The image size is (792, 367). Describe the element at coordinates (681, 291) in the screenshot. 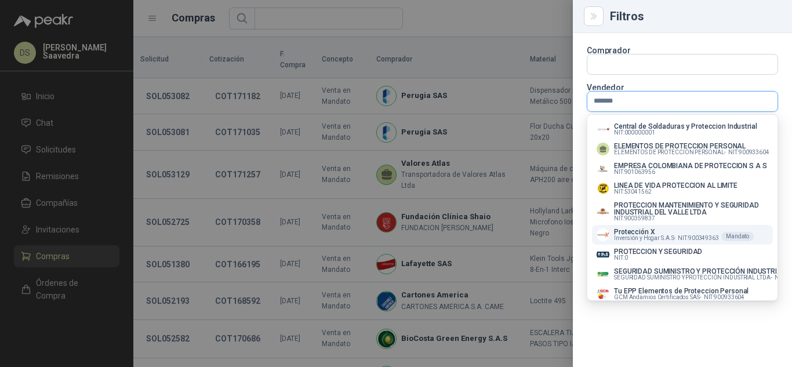

I see `p: Tu EPP Elementos de Proteccion Personal` at that location.